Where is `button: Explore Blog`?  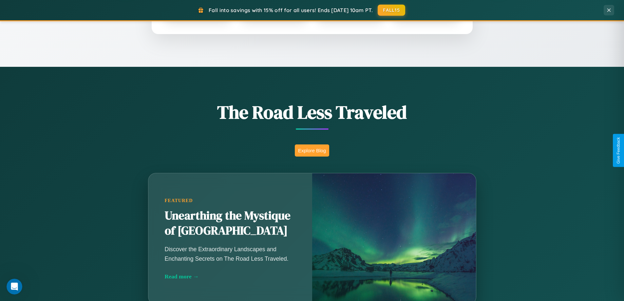 button: Explore Blog is located at coordinates (312, 150).